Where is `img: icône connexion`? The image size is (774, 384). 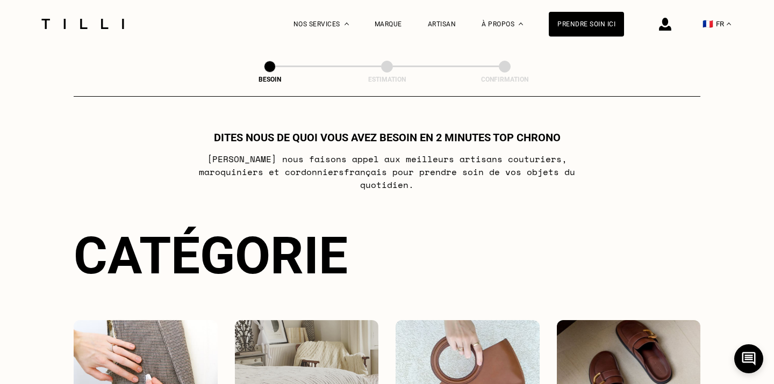 img: icône connexion is located at coordinates (665, 24).